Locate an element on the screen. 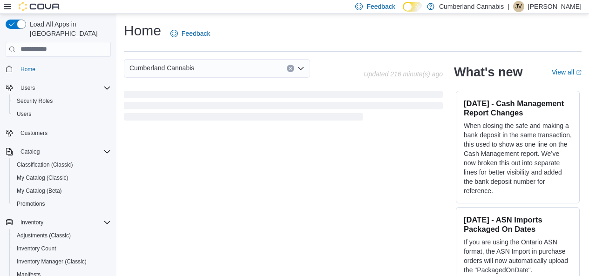 The height and width of the screenshot is (276, 589). button: Open list of options is located at coordinates (301, 68).